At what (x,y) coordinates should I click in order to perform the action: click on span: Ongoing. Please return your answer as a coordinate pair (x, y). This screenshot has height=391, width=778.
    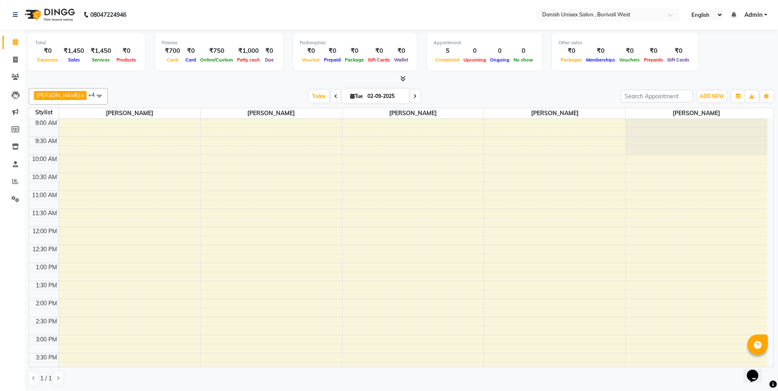
    Looking at the image, I should click on (500, 60).